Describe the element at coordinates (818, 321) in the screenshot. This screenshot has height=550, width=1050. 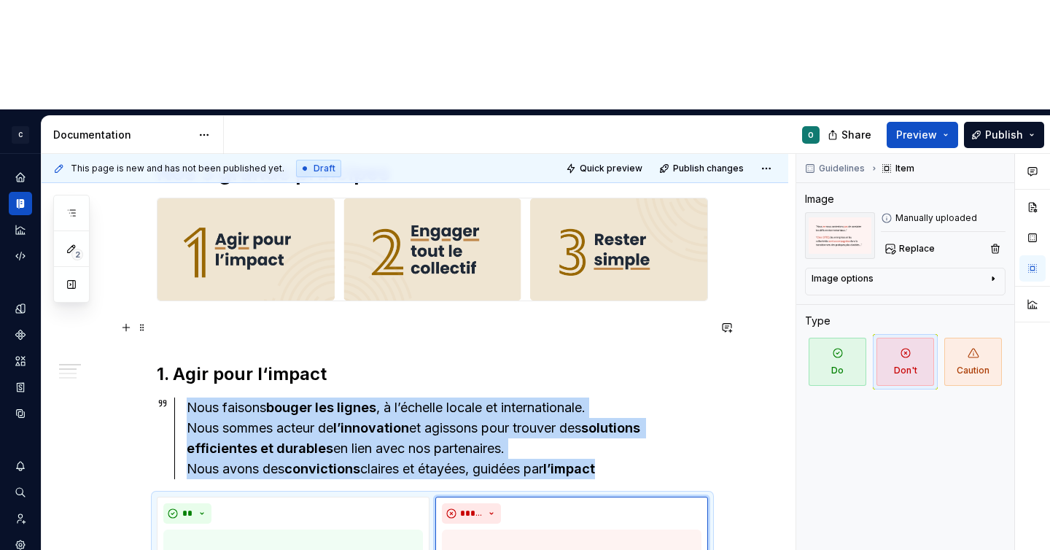
I see `div: Type` at that location.